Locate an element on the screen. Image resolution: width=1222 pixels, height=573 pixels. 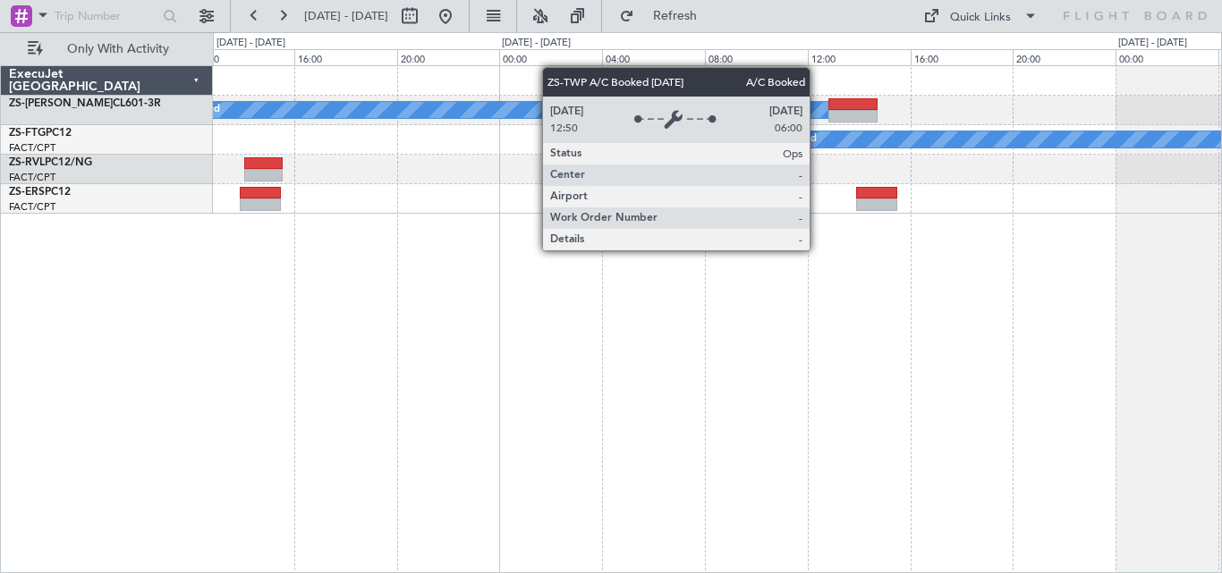
div: 04:00 is located at coordinates (653, 57).